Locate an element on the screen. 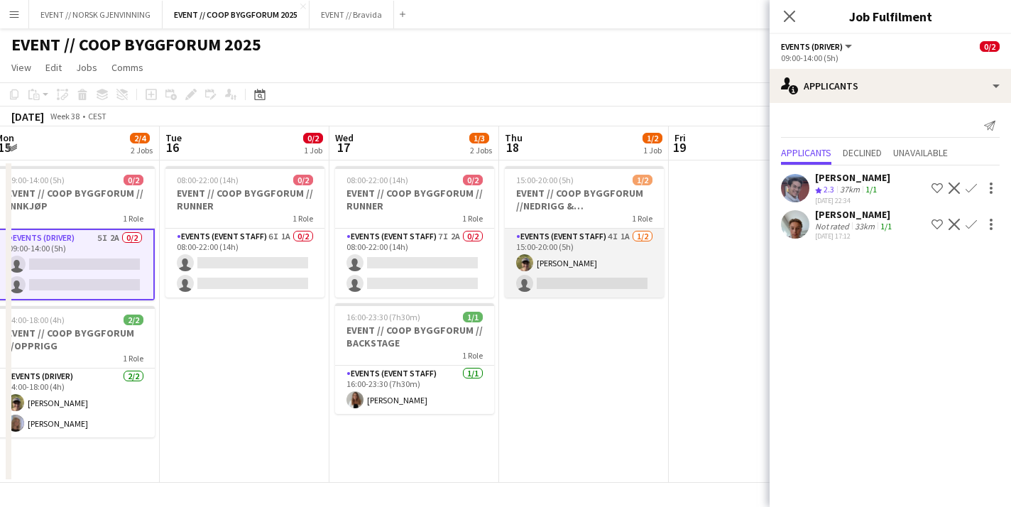  span: Events (Driver) is located at coordinates (812, 46).